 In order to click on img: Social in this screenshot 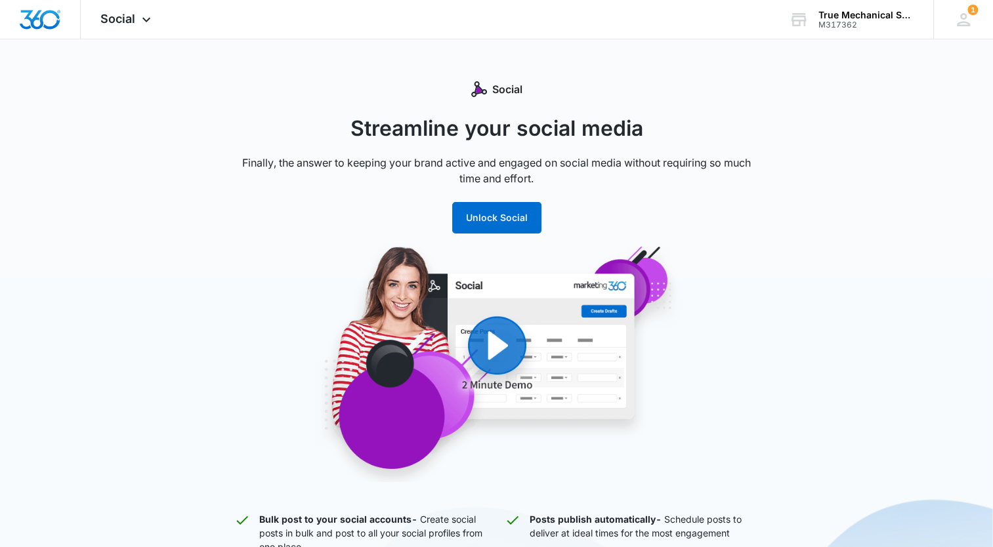, I will do `click(497, 362)`.